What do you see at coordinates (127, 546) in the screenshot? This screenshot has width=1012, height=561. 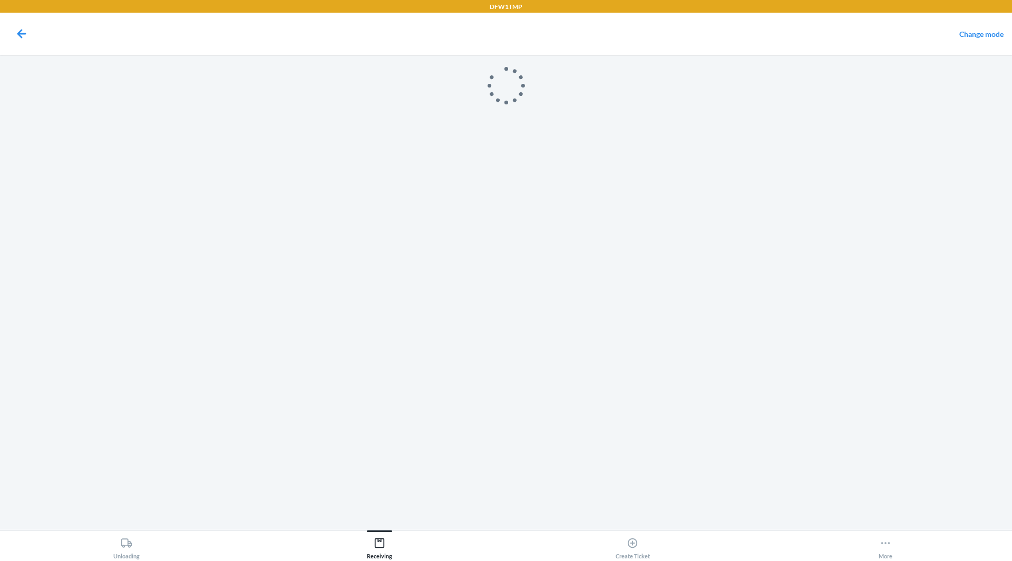 I see `div: Unloading` at bounding box center [127, 546].